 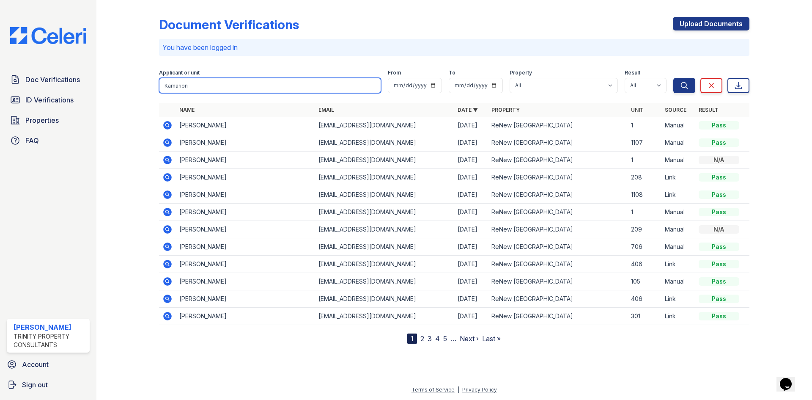 What do you see at coordinates (412, 338) in the screenshot?
I see `div: 1` at bounding box center [412, 338].